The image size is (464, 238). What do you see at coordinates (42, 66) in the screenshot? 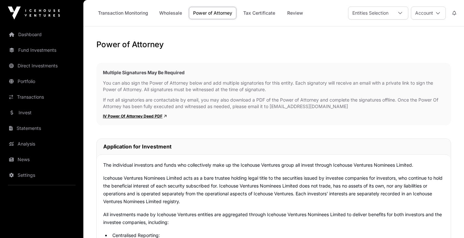
I see `a: Direct Investments` at bounding box center [42, 66].